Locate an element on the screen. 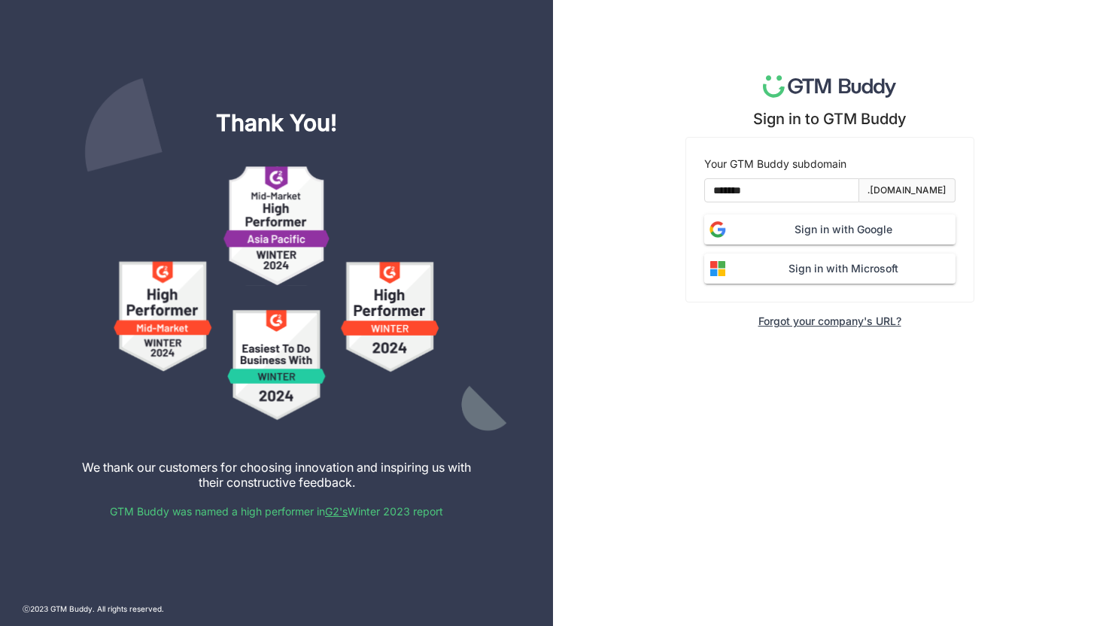 The height and width of the screenshot is (626, 1106). img: logo is located at coordinates (829, 87).